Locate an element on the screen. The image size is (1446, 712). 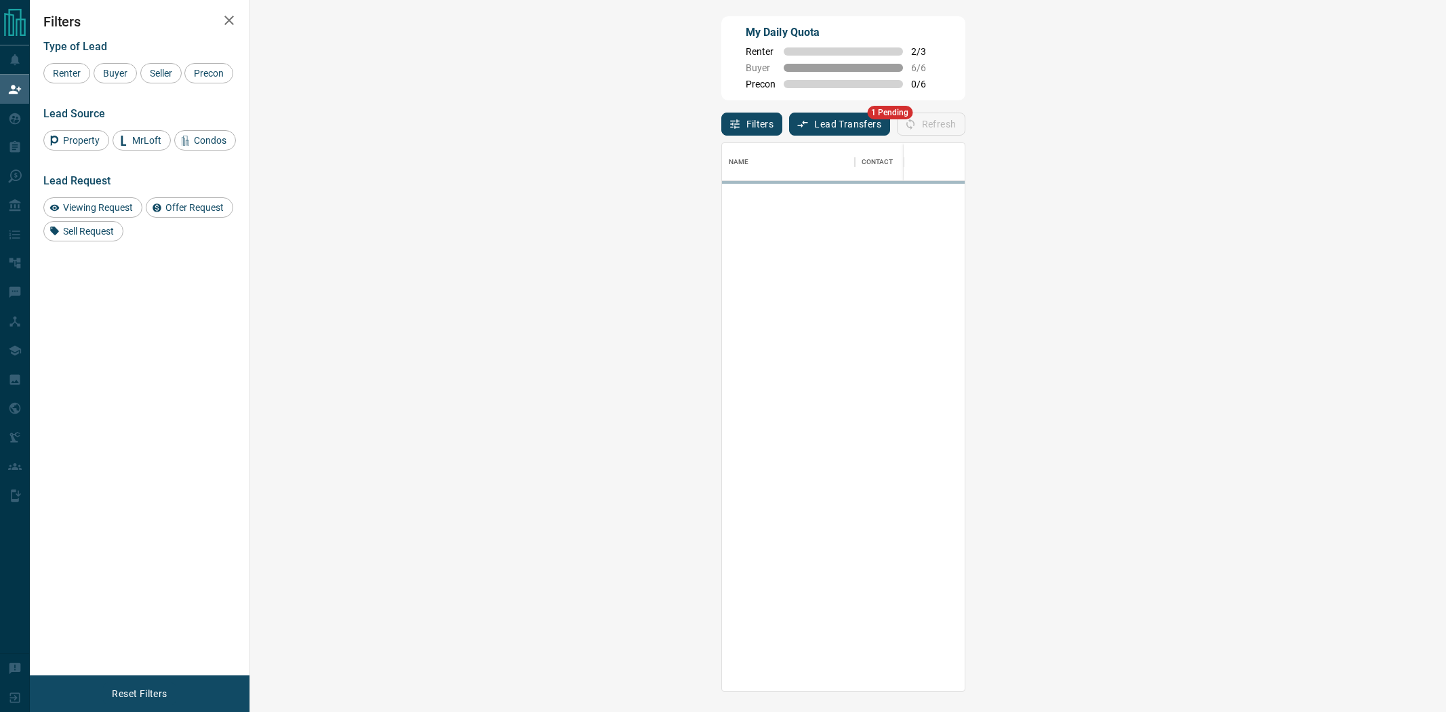
span: 0 / 6 is located at coordinates (926, 84).